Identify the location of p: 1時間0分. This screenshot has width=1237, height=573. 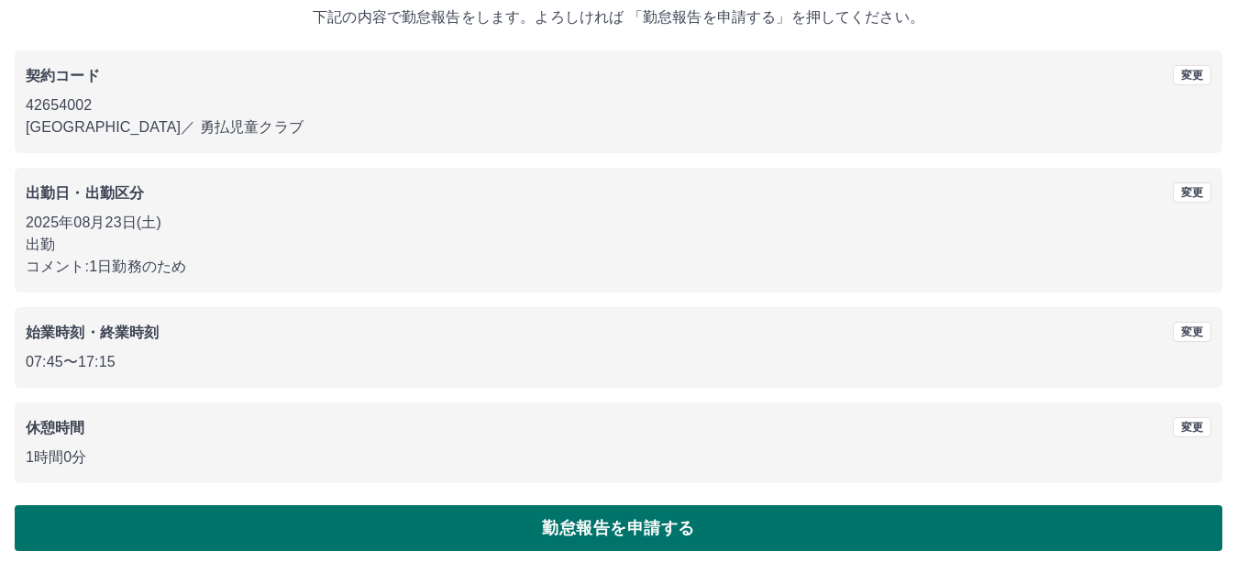
(618, 458).